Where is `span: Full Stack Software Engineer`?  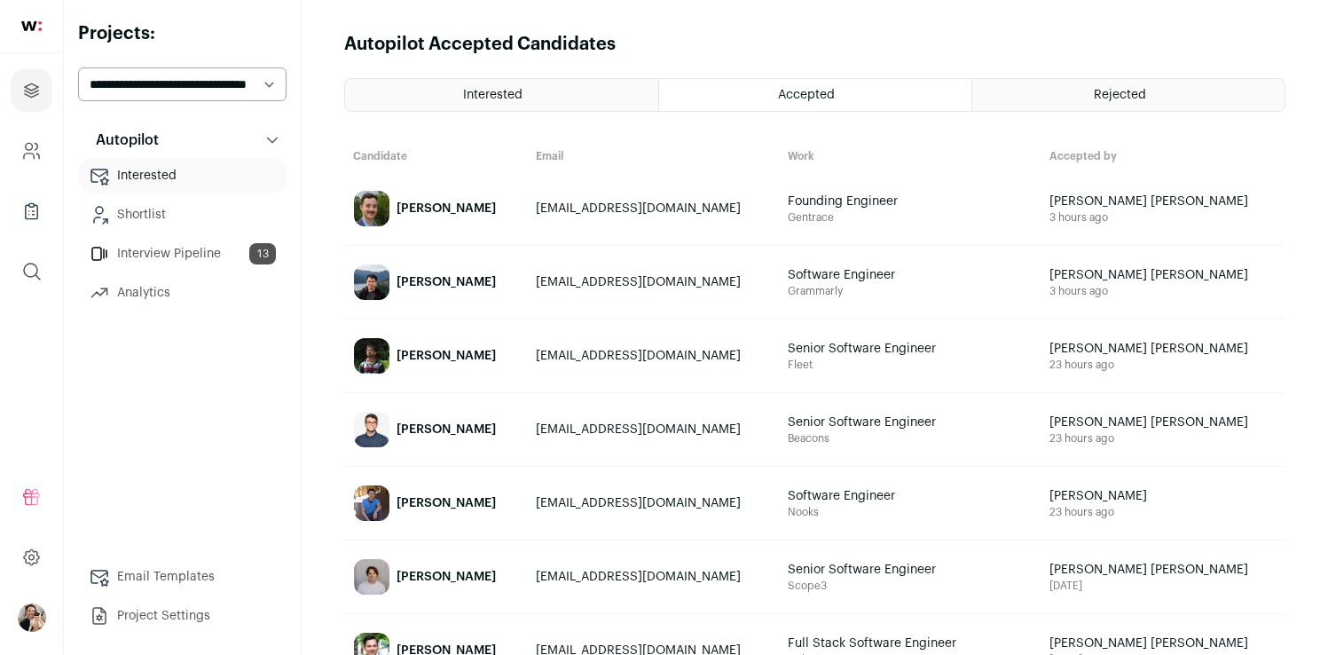
span: Full Stack Software Engineer is located at coordinates (894, 643).